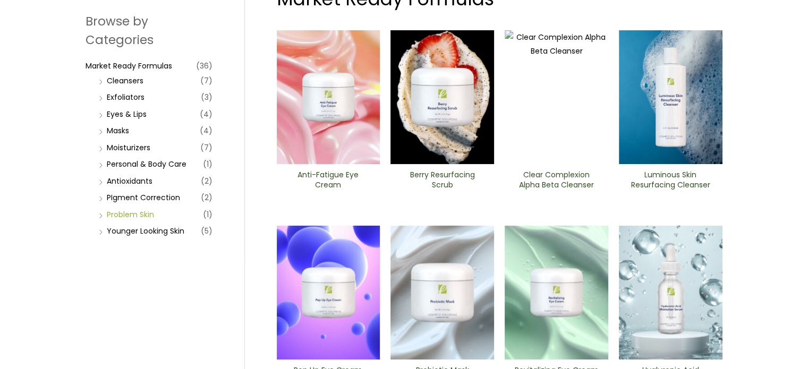  I want to click on img: Anti Fatigue Eye Cream, so click(328, 97).